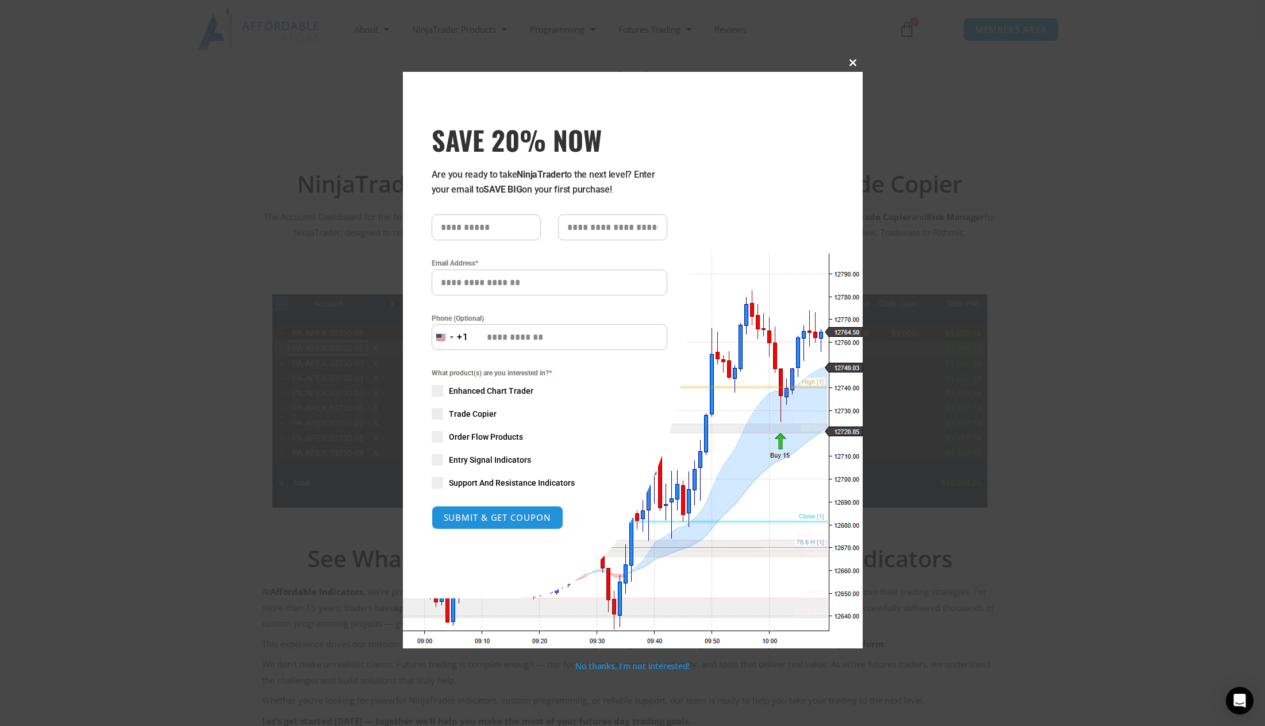  I want to click on h3: SAVE 20% NOW, so click(549, 140).